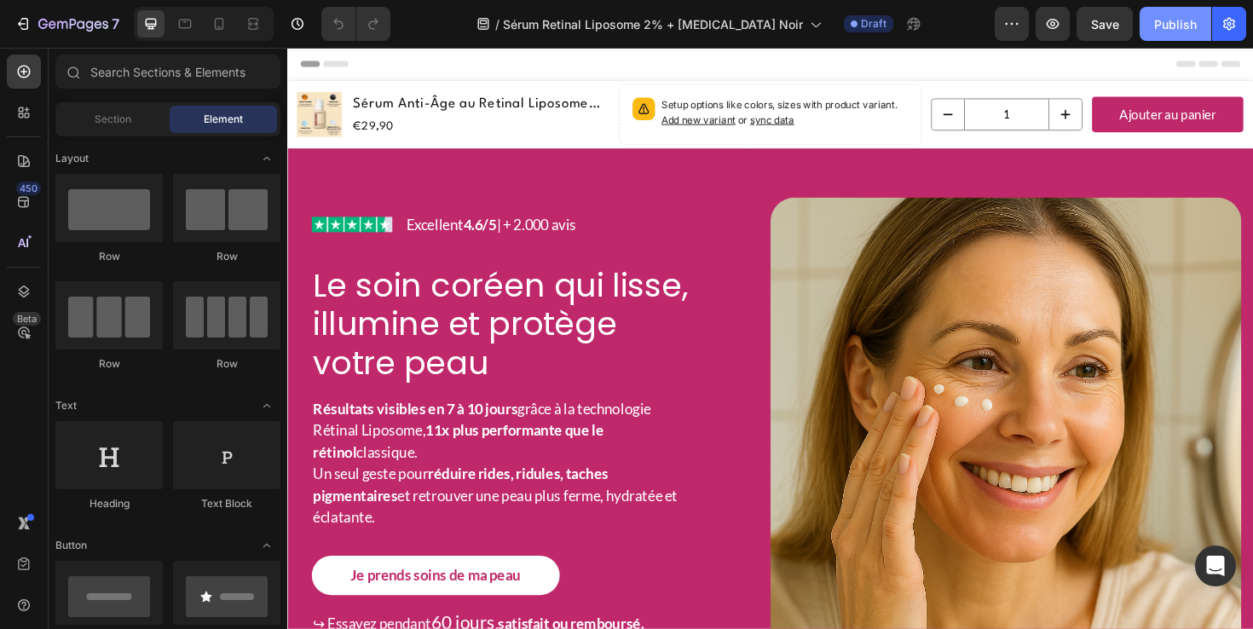 Image resolution: width=1253 pixels, height=629 pixels. What do you see at coordinates (26, 319) in the screenshot?
I see `div: Beta` at bounding box center [26, 319].